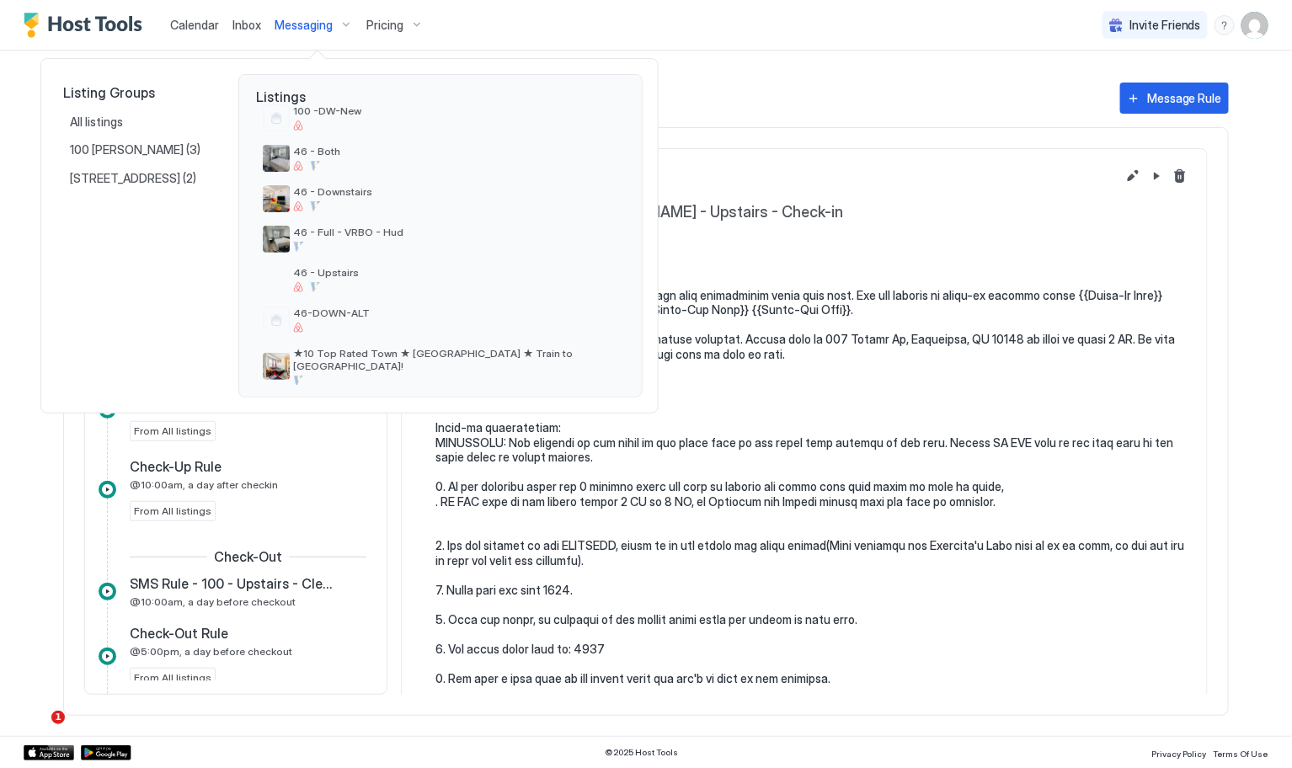  I want to click on span: 46 - Both, so click(456, 151).